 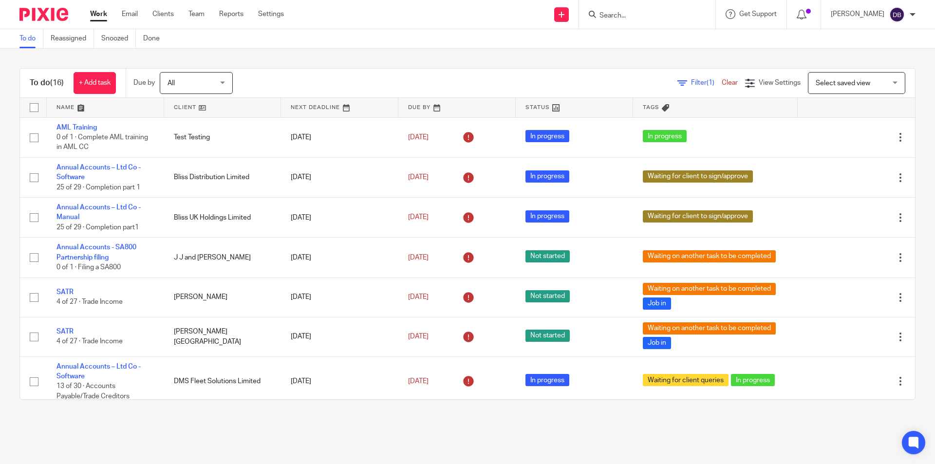 I want to click on a: Clients, so click(x=163, y=14).